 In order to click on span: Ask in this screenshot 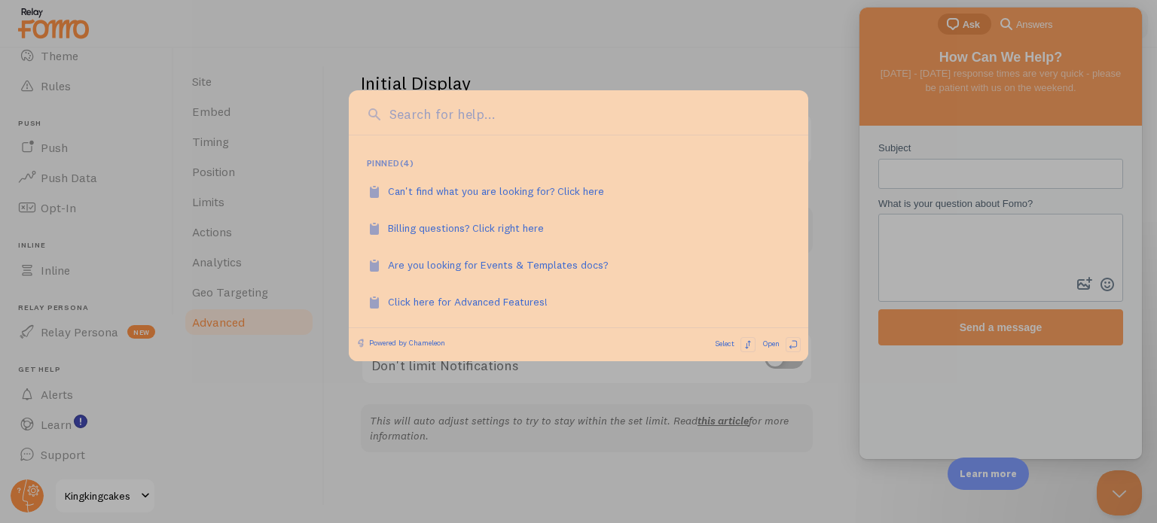, I will do `click(111, 17)`.